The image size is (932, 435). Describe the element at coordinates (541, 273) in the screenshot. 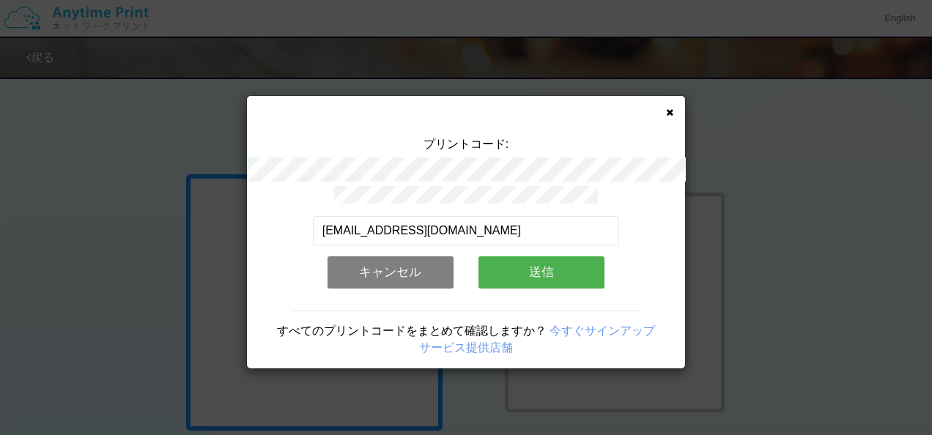

I see `button: 送信` at that location.